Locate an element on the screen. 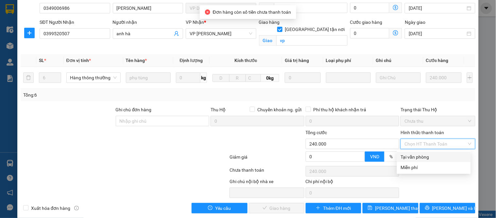 This screenshot has width=496, height=218. div: Tổng: 6 is located at coordinates (108, 95).